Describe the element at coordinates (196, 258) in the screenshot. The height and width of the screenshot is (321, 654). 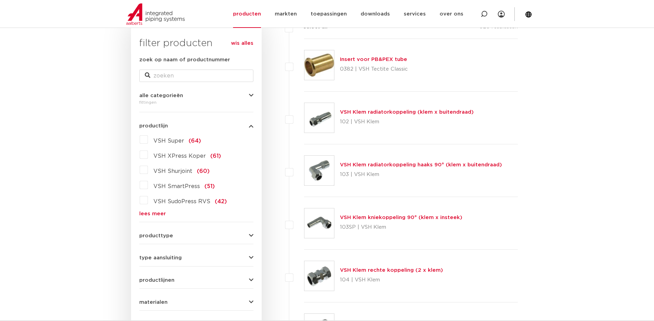
I see `button: type aansluiting` at that location.